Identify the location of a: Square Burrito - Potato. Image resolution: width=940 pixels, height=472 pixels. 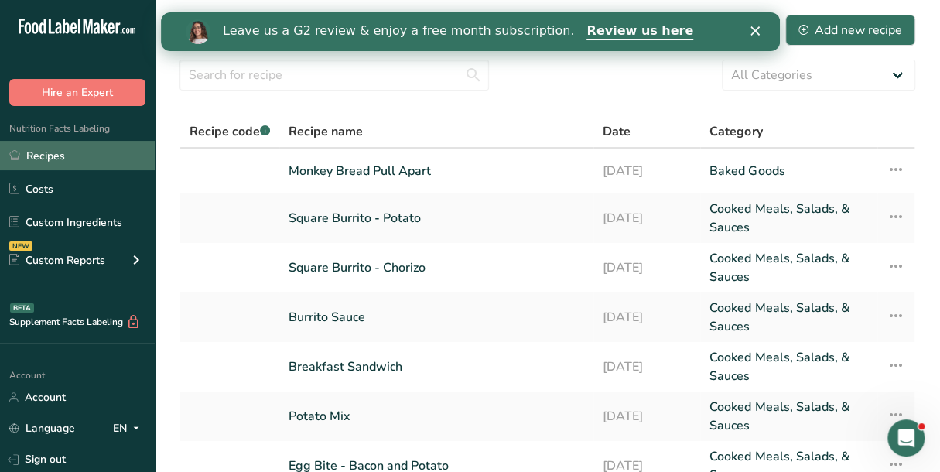
(436, 218).